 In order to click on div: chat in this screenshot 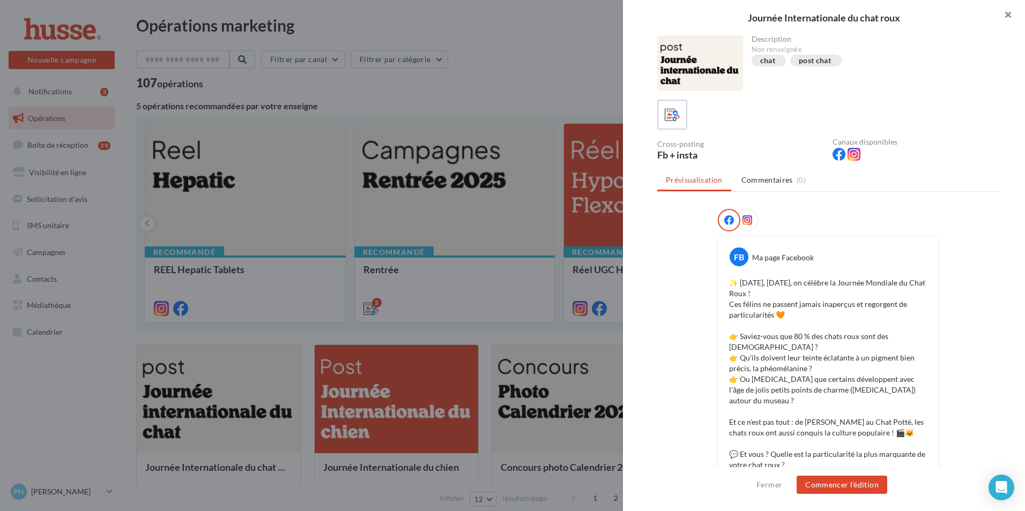, I will do `click(768, 61)`.